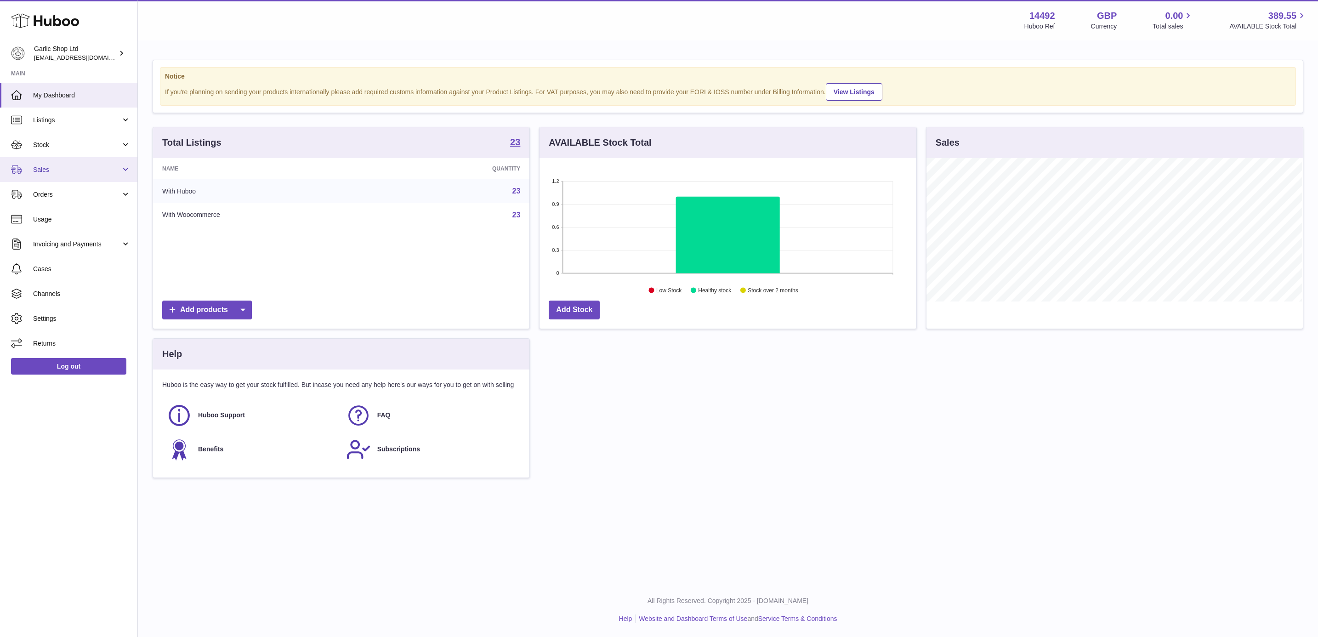 The image size is (1318, 637). Describe the element at coordinates (75, 53) in the screenshot. I see `div: Garlic Shop Ltd` at that location.